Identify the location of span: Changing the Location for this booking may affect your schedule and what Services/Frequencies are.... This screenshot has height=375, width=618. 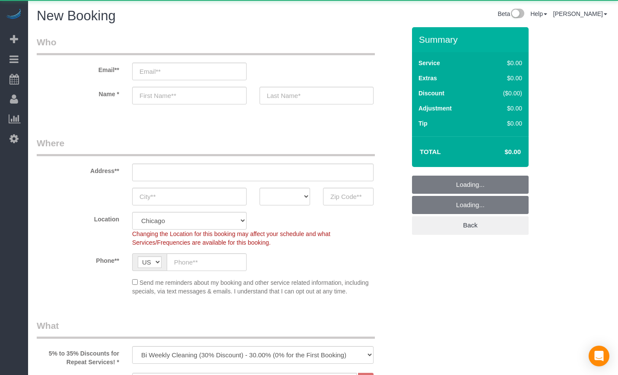
(231, 238).